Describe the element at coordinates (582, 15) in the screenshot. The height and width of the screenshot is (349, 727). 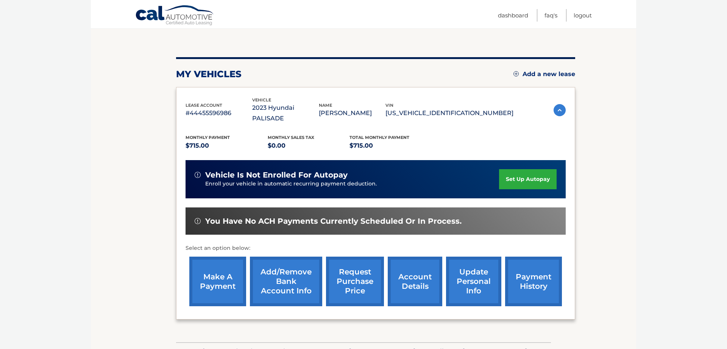
I see `a: Logout` at that location.